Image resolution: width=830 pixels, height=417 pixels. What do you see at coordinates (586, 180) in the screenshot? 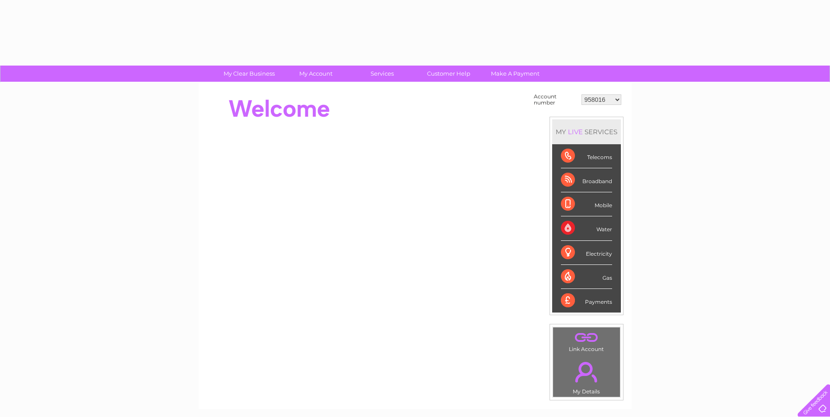
I see `div: Broadband` at bounding box center [586, 180].